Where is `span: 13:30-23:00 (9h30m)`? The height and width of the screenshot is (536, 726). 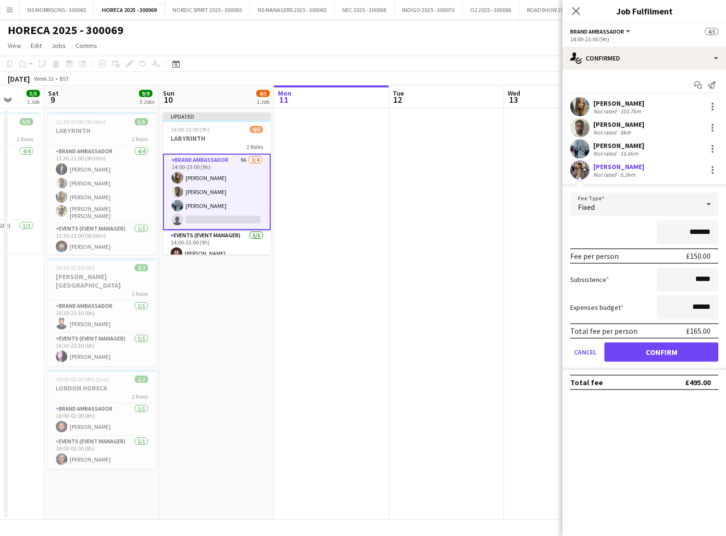
span: 13:30-23:00 (9h30m) is located at coordinates (81, 122).